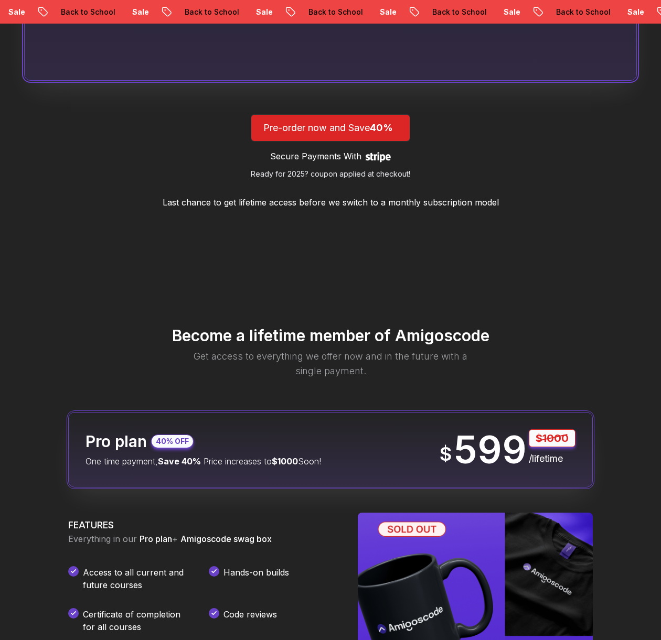 This screenshot has width=661, height=640. What do you see at coordinates (285, 461) in the screenshot?
I see `span: $1000` at bounding box center [285, 461].